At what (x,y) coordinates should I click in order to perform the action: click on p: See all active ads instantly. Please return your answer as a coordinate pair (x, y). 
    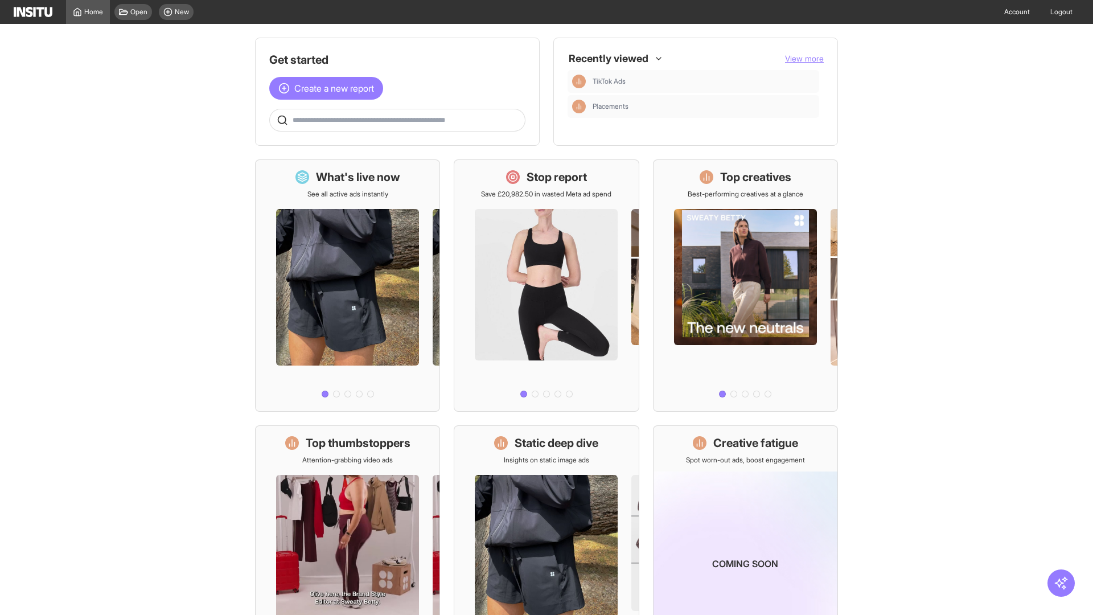
    Looking at the image, I should click on (348, 194).